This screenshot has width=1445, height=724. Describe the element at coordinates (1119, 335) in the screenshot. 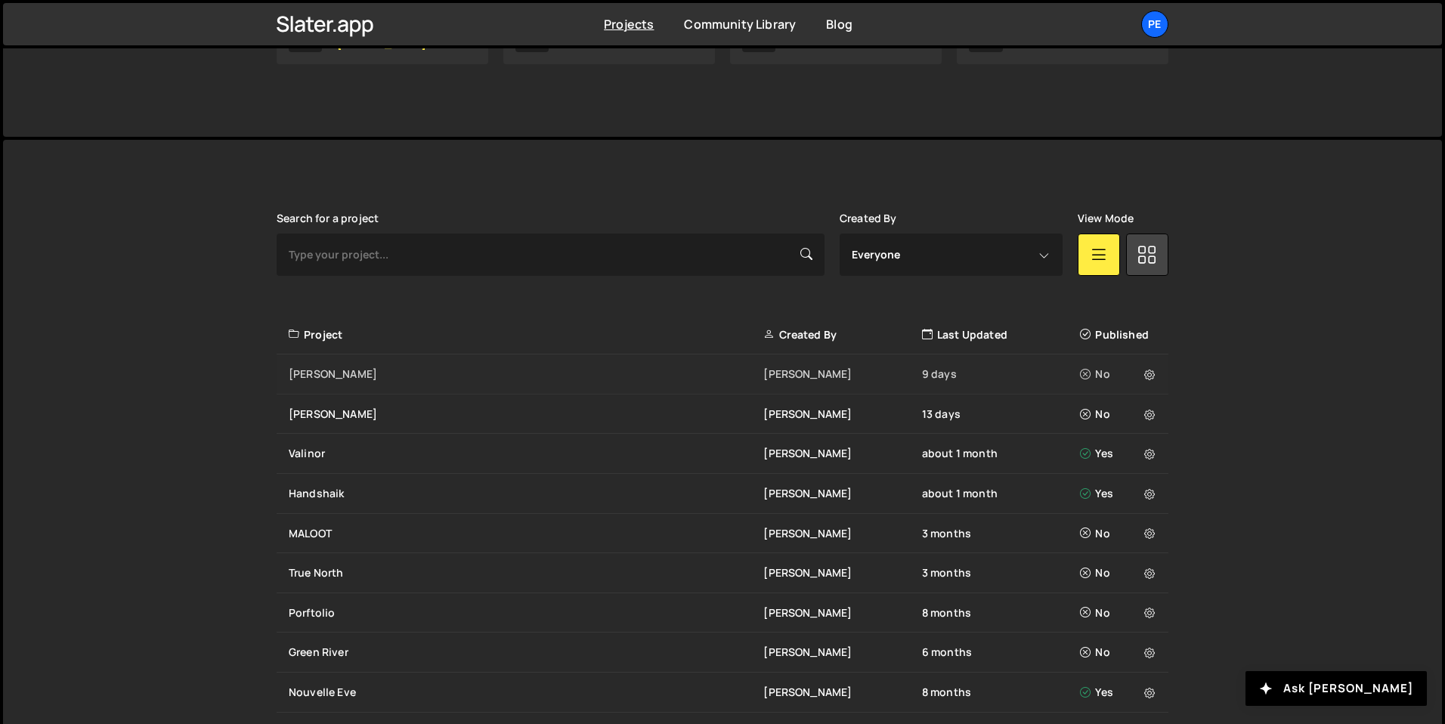

I see `div: Published` at that location.